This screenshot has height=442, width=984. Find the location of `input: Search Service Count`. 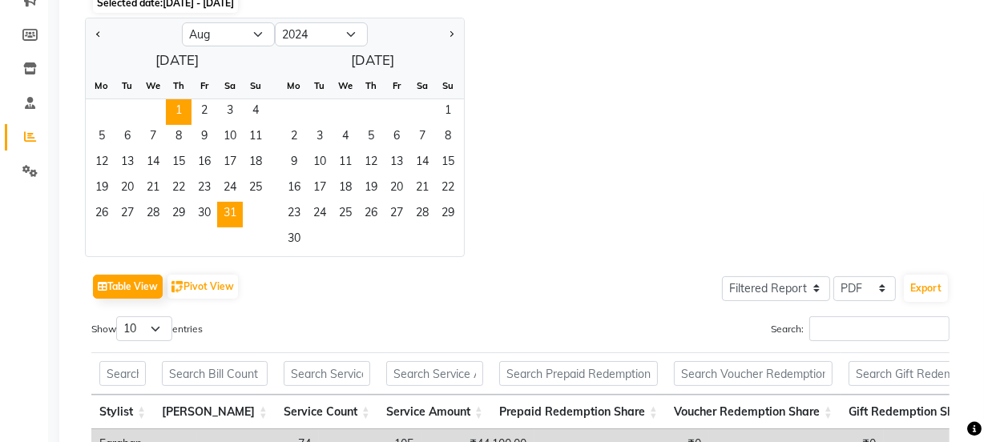

input: Search Service Count is located at coordinates (327, 373).